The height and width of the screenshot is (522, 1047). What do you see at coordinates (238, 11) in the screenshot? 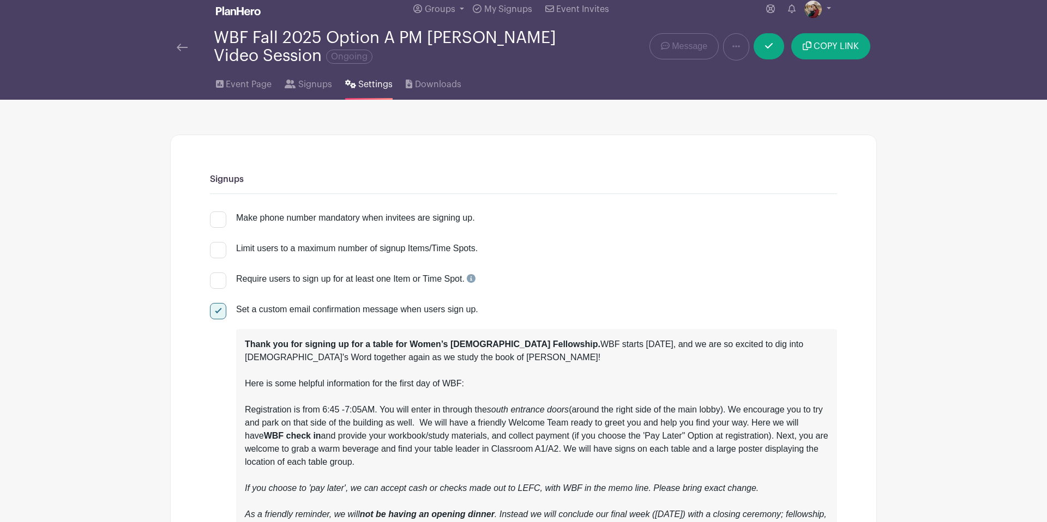
I see `img: logo_white-6c42ec7e38ccf1d336a20a19083b03d10ae64f83f12c07503d8b9e83406b4c7d.svg` at bounding box center [238, 11].